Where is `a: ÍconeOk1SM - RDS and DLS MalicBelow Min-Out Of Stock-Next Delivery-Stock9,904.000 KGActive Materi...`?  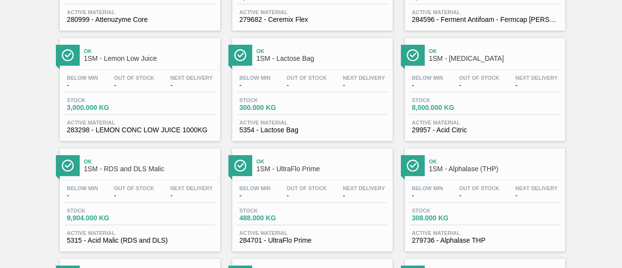
a: ÍconeOk1SM - RDS and DLS MalicBelow Min-Out Of Stock-Next Delivery-Stock9,904.000 KGActive Materi... is located at coordinates (138, 196).